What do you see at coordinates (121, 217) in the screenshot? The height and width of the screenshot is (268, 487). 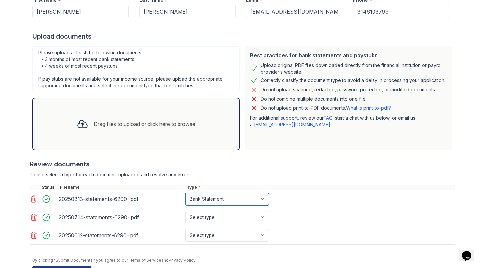 I see `div: 20250714-statements-6290-.pdf` at bounding box center [121, 217].